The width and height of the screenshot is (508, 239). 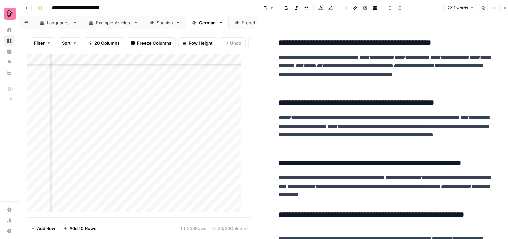 What do you see at coordinates (165, 23) in the screenshot?
I see `div: Spanish` at bounding box center [165, 23].